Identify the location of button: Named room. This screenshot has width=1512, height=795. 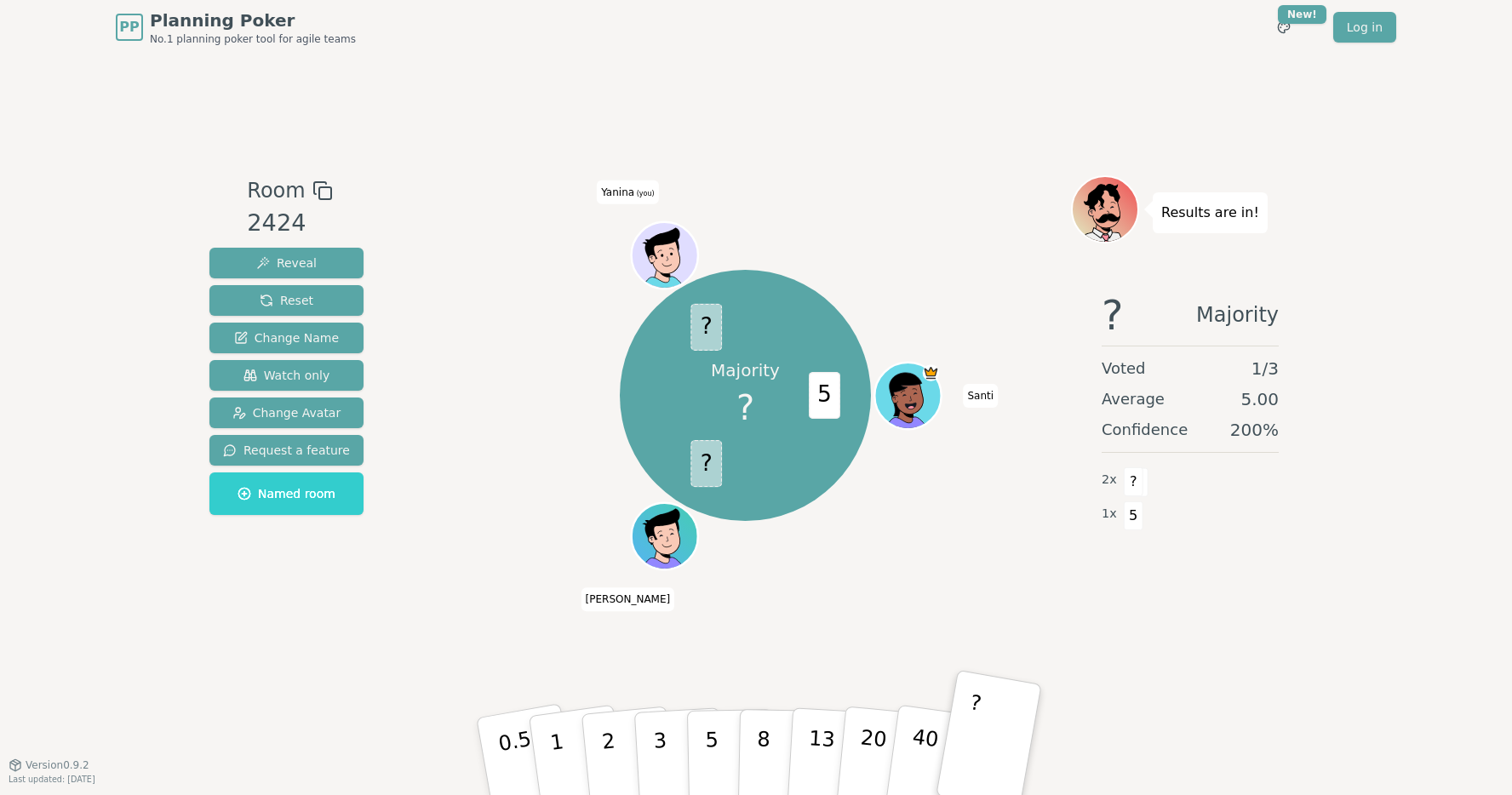
(286, 494).